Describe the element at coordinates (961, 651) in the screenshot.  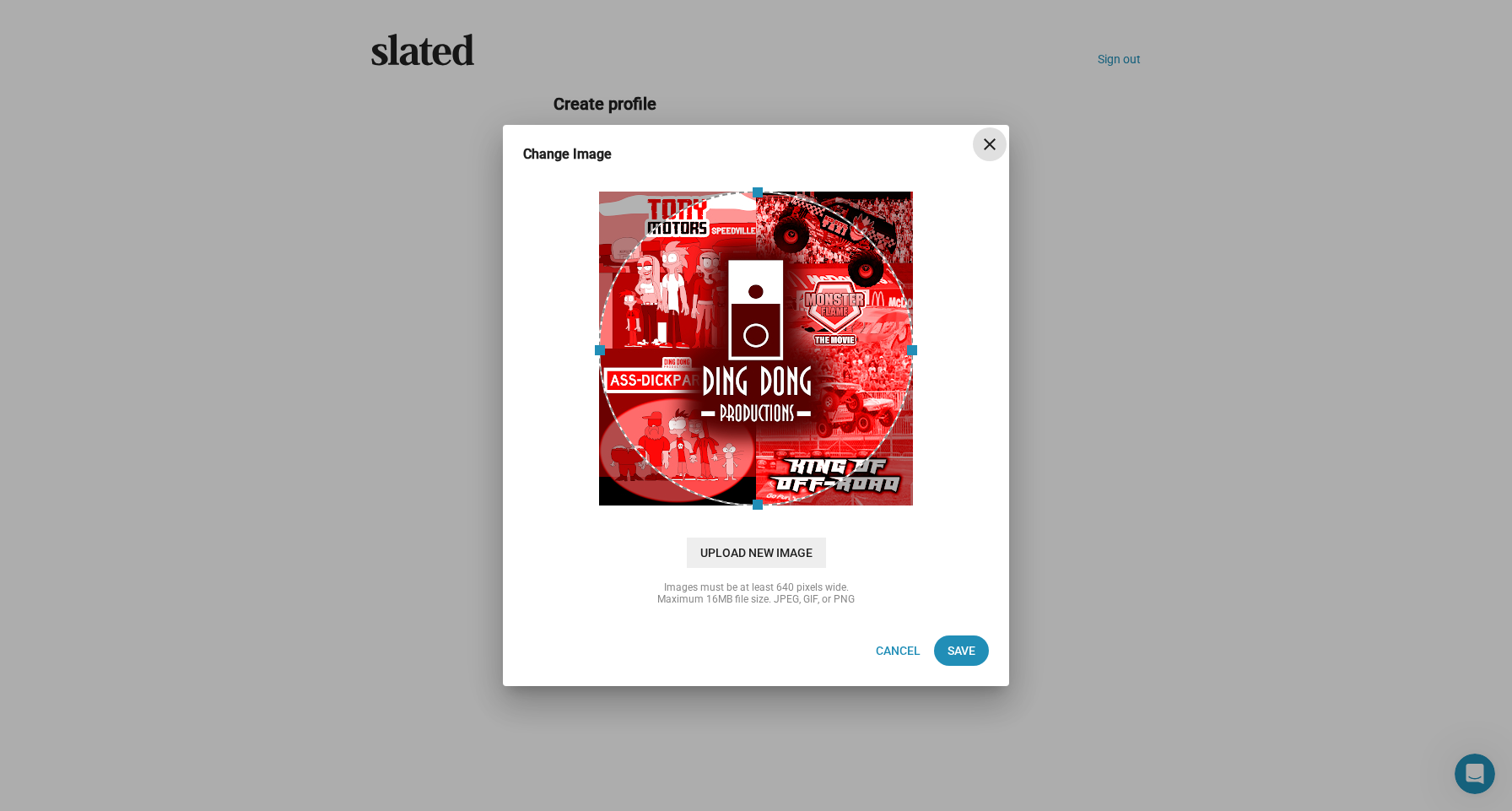
I see `span: Save` at that location.